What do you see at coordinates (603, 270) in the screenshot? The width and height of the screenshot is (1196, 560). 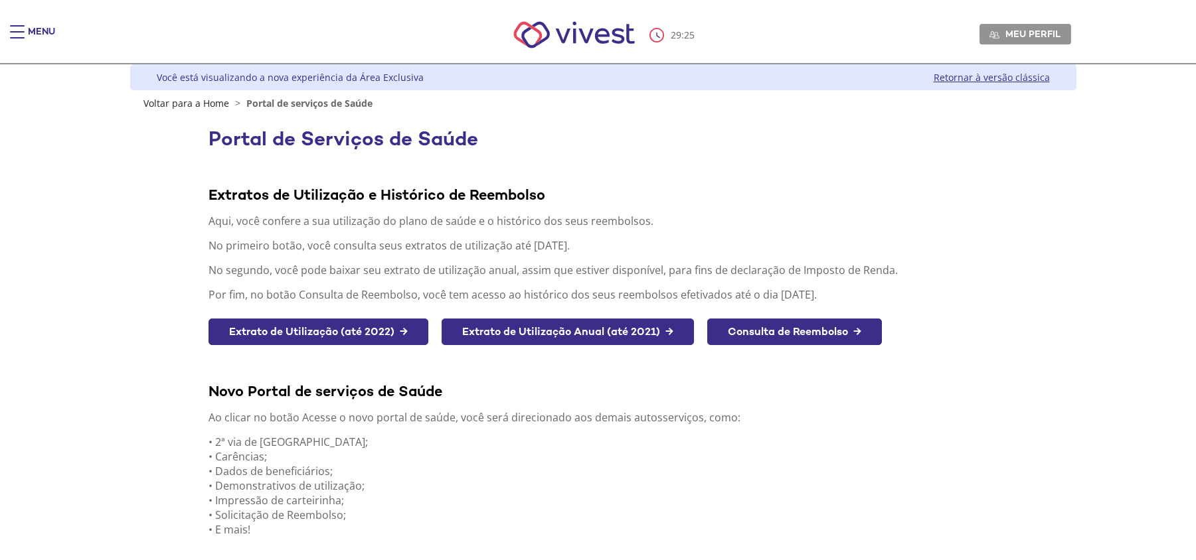 I see `p: No segundo, você pode baixar seu extrato de utilização anual, assim que estiver disponível, para ...` at bounding box center [603, 270].